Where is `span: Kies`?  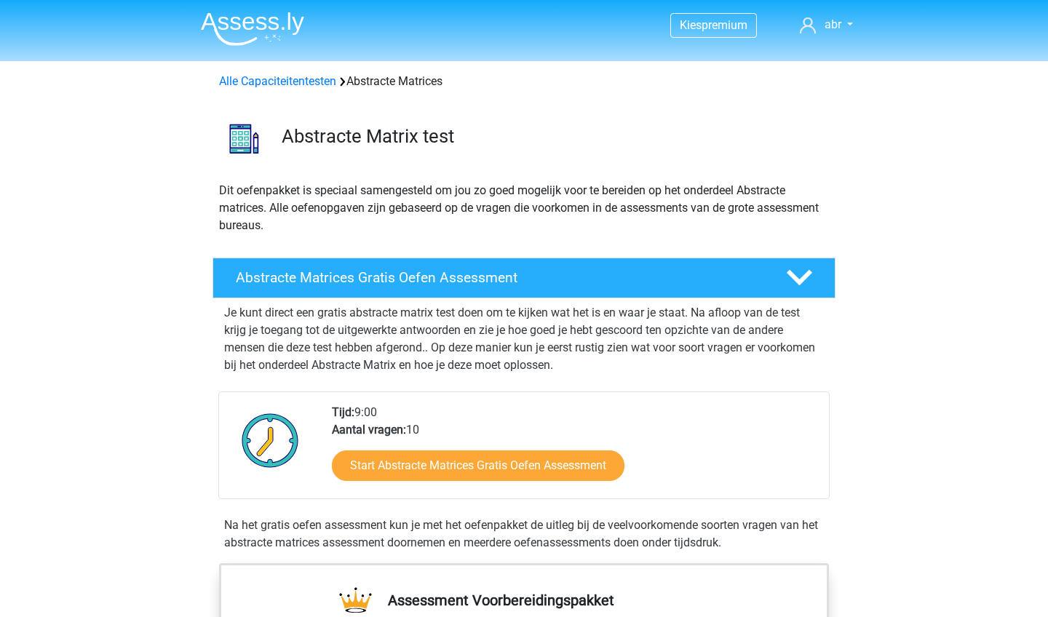 span: Kies is located at coordinates (691, 25).